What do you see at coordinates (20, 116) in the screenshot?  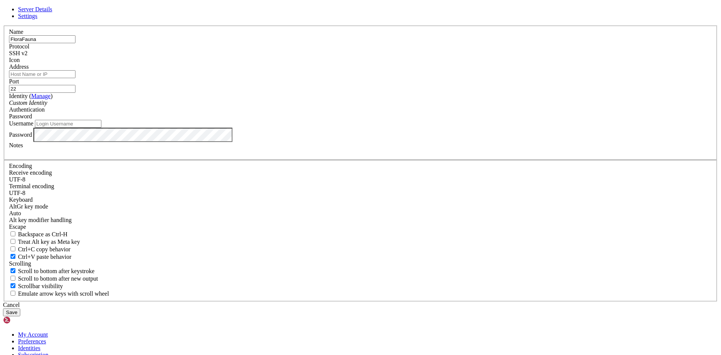 I see `span: Password` at bounding box center [20, 116].